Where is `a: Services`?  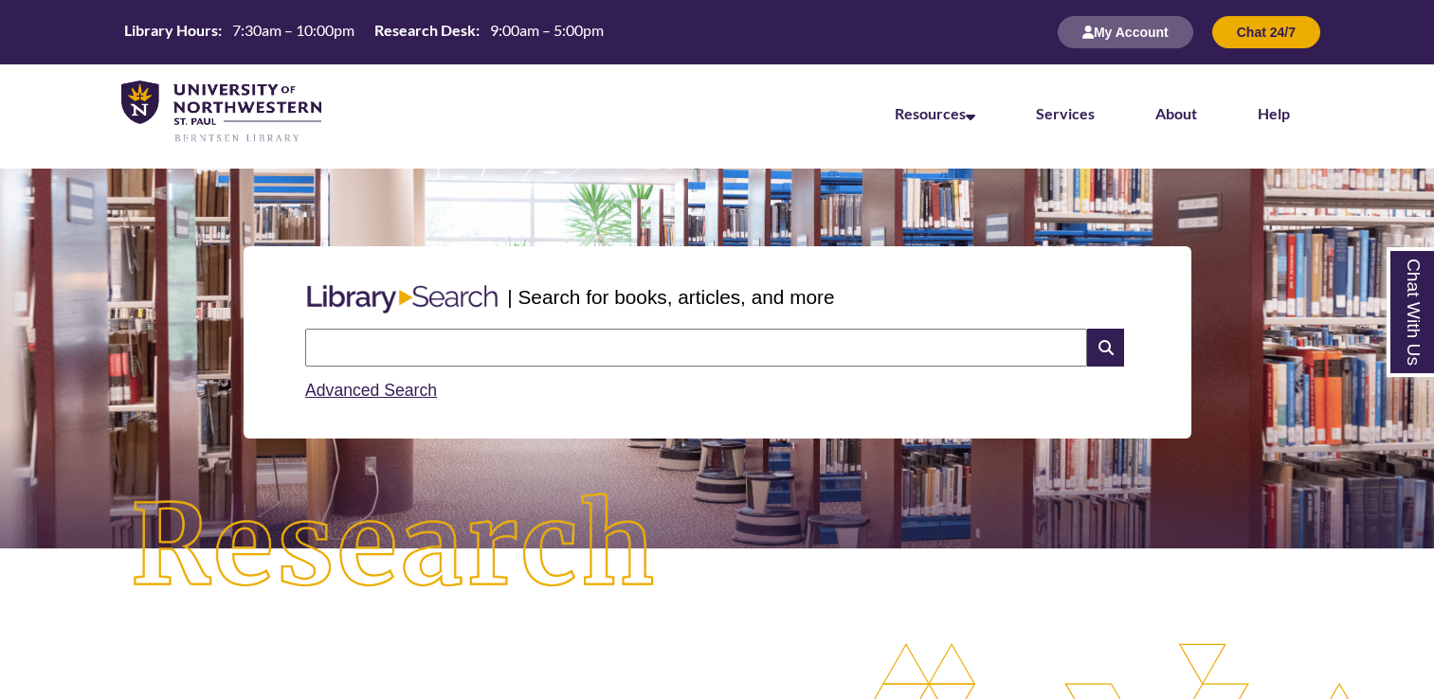
a: Services is located at coordinates (1065, 113).